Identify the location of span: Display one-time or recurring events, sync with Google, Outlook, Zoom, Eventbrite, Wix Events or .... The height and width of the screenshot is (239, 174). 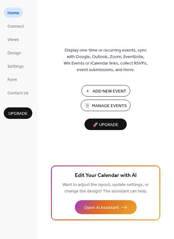
(106, 60).